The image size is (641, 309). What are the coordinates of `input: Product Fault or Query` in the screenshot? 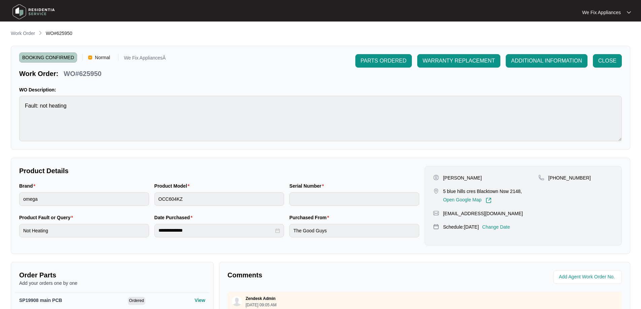 It's located at (84, 231).